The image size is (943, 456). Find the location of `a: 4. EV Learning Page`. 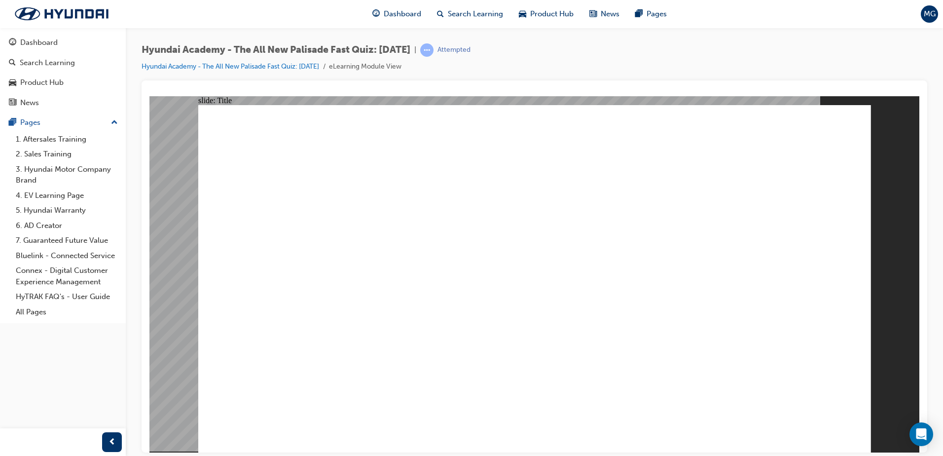

a: 4. EV Learning Page is located at coordinates (67, 195).